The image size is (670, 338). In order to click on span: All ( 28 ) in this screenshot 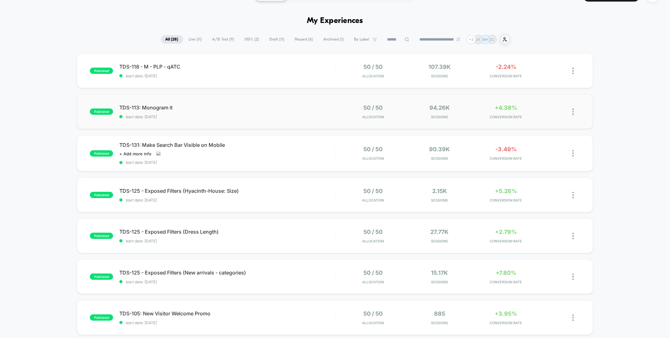, I will do `click(172, 39)`.